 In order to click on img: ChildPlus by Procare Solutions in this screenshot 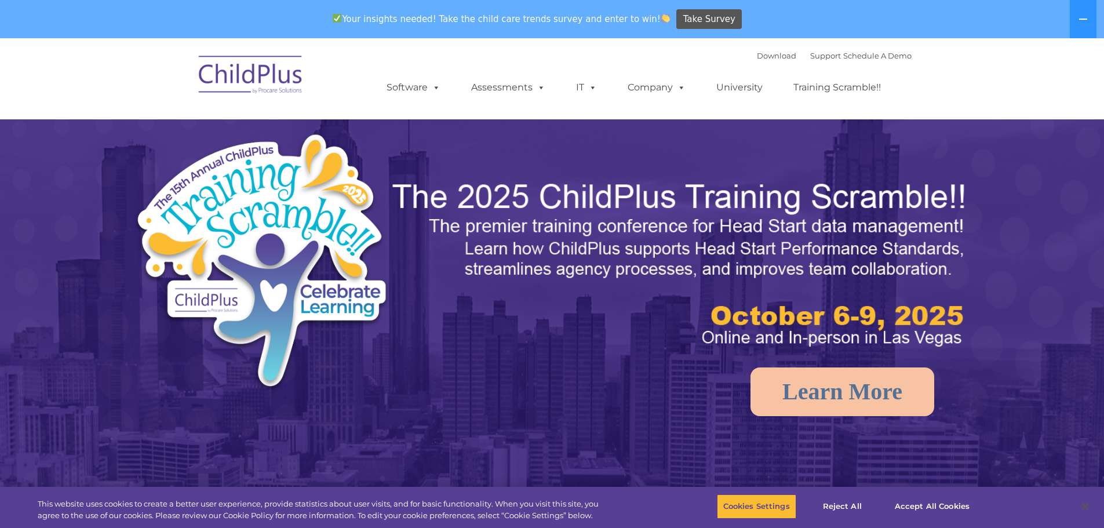, I will do `click(251, 76)`.